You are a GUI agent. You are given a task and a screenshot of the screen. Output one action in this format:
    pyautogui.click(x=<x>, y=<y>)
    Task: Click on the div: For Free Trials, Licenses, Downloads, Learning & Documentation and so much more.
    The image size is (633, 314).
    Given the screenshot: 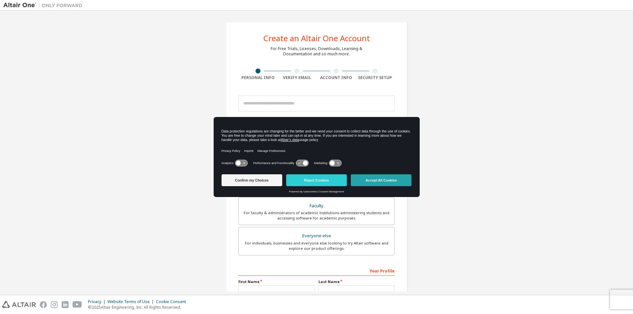 What is the action you would take?
    pyautogui.click(x=316, y=51)
    